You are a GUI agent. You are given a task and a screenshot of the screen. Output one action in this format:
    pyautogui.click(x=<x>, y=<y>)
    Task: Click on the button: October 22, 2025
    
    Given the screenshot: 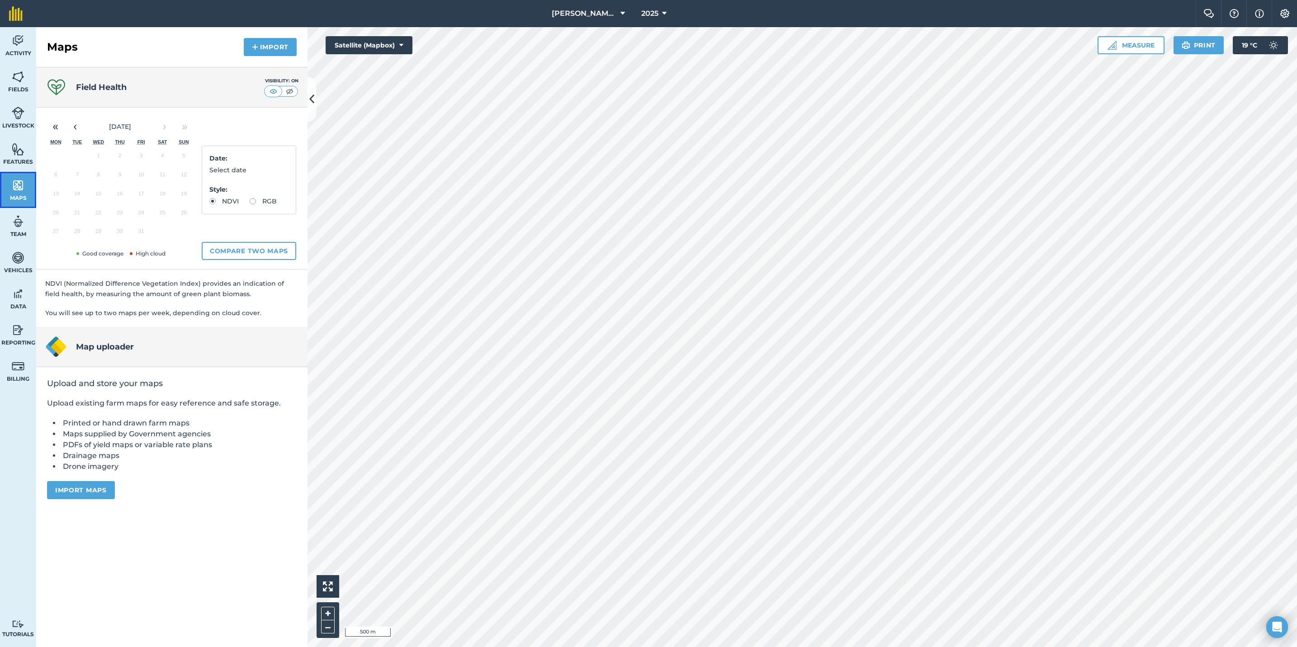 What is the action you would take?
    pyautogui.click(x=98, y=215)
    